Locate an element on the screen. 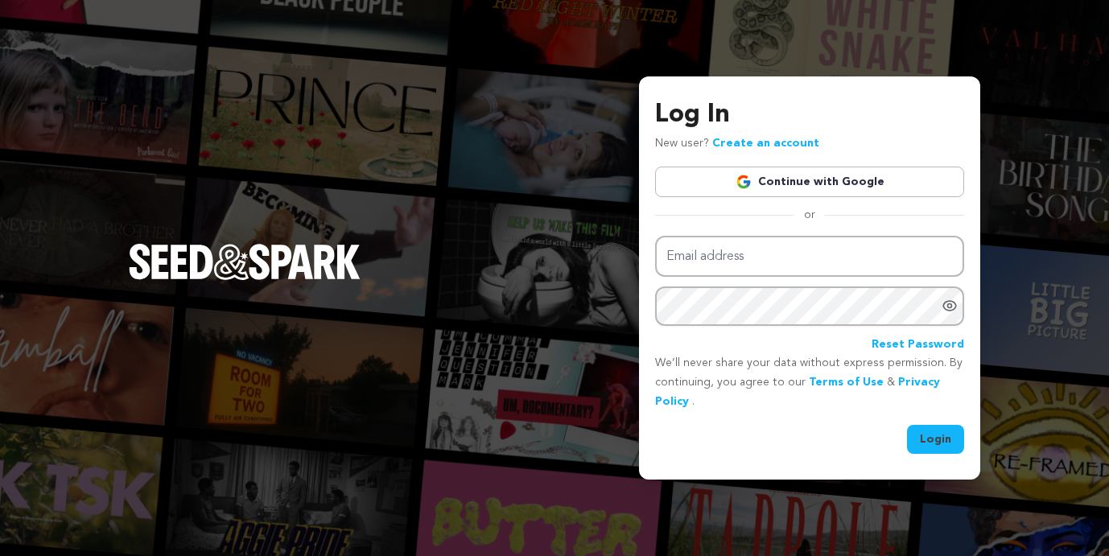  a: Reset Password is located at coordinates (918, 345).